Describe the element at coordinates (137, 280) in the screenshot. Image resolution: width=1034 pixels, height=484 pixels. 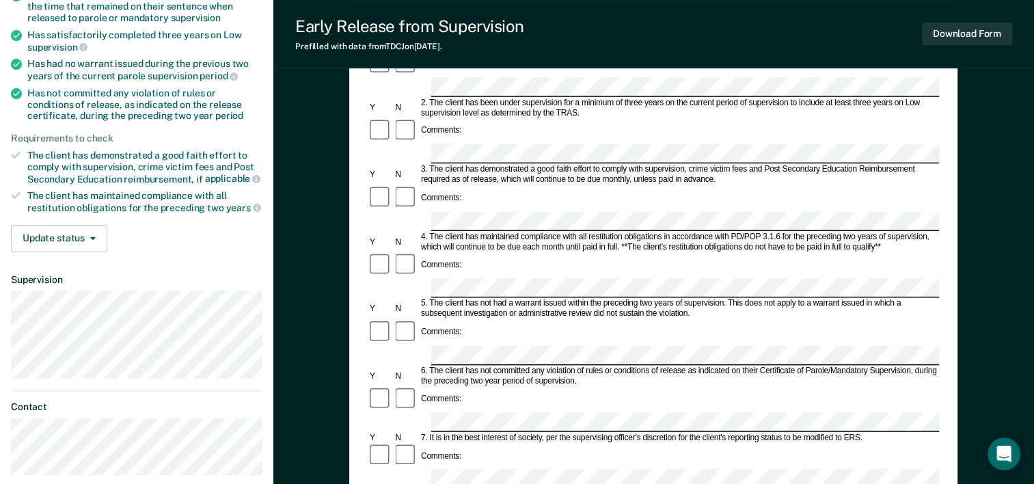
I see `dt: Supervision` at that location.